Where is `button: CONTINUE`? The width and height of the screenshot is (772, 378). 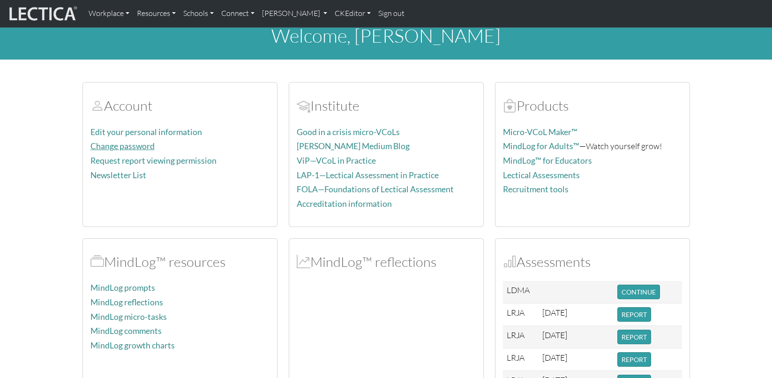
button: CONTINUE is located at coordinates (638, 291).